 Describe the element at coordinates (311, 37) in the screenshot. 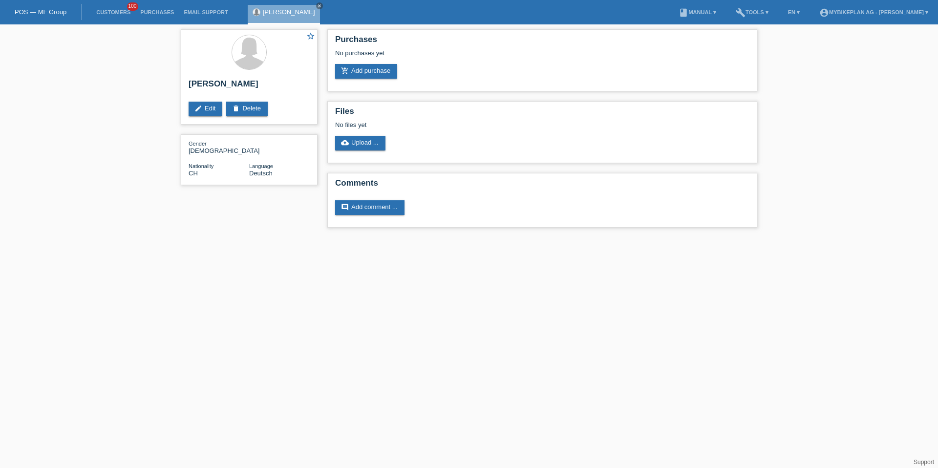

I see `a: star_border` at that location.